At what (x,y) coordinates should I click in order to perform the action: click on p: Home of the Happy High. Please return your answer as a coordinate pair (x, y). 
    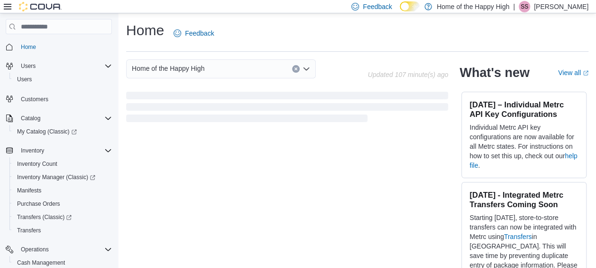
    Looking at the image, I should click on (473, 7).